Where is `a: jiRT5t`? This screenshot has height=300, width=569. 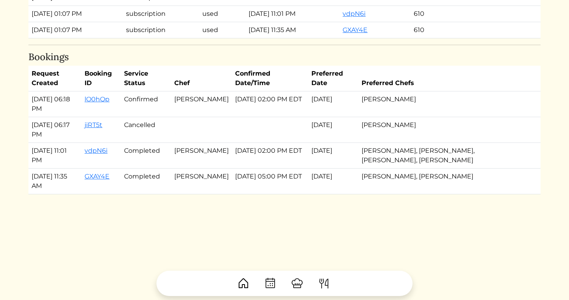
a: jiRT5t is located at coordinates (93, 125).